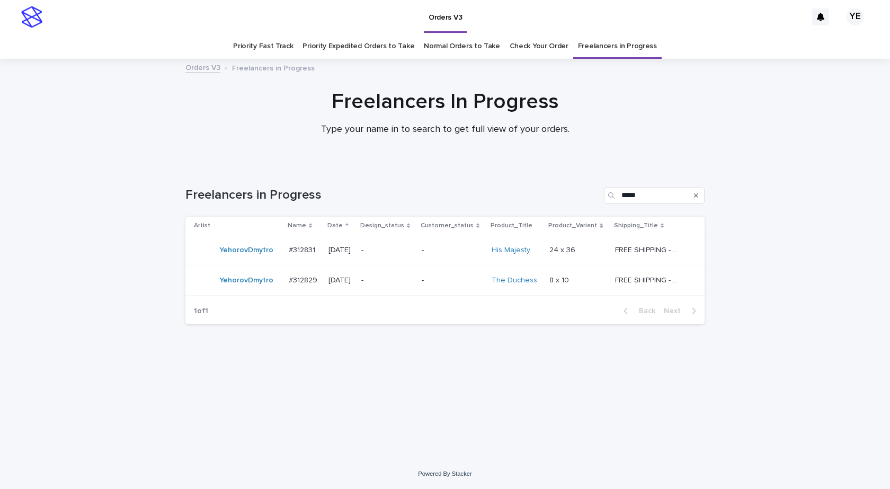  What do you see at coordinates (644, 311) in the screenshot?
I see `span: Back` at bounding box center [644, 311].